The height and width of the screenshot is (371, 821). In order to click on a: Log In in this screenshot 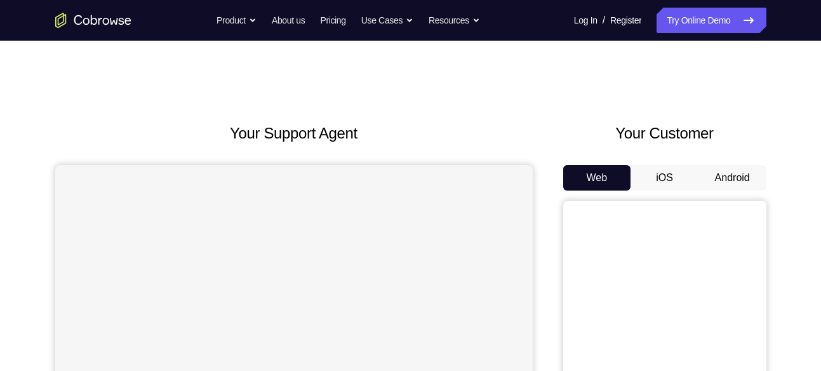, I will do `click(585, 20)`.